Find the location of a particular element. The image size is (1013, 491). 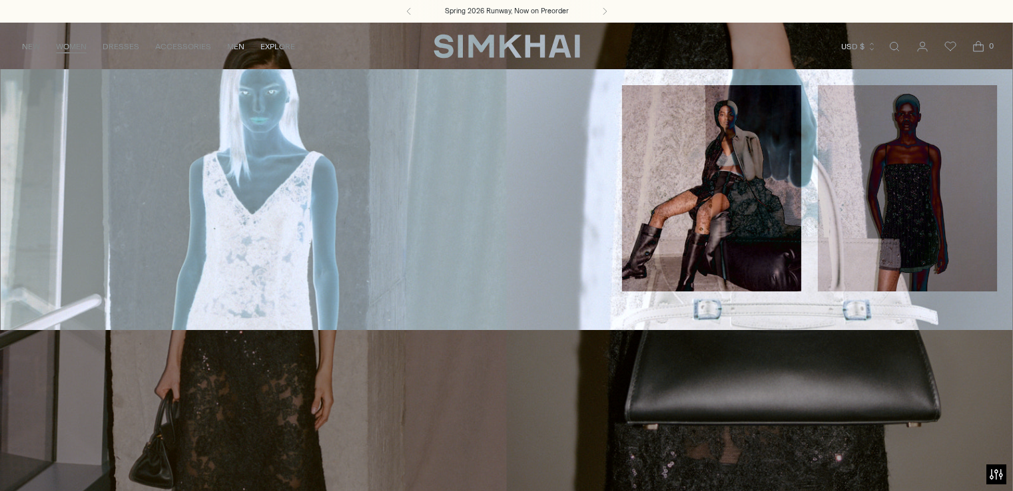

button: USD $ is located at coordinates (858, 47).